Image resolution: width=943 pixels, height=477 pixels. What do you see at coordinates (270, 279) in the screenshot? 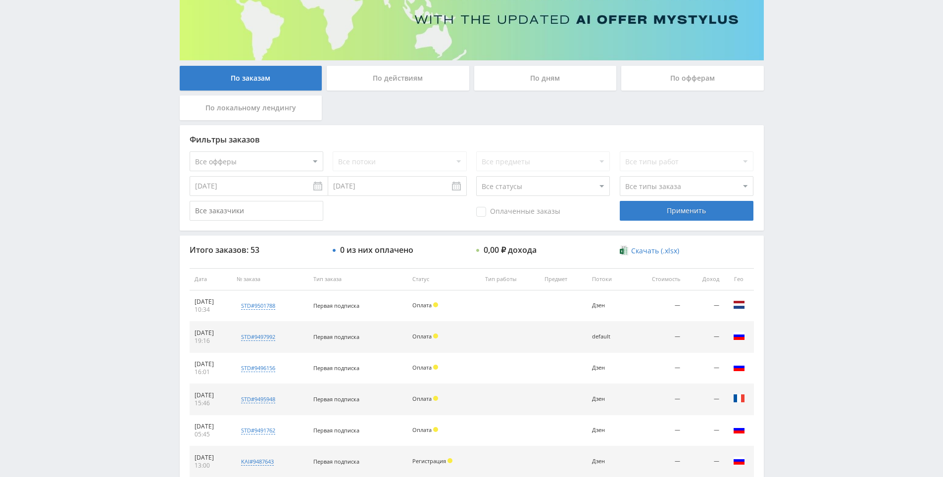
I see `th: № заказа` at bounding box center [270, 279].